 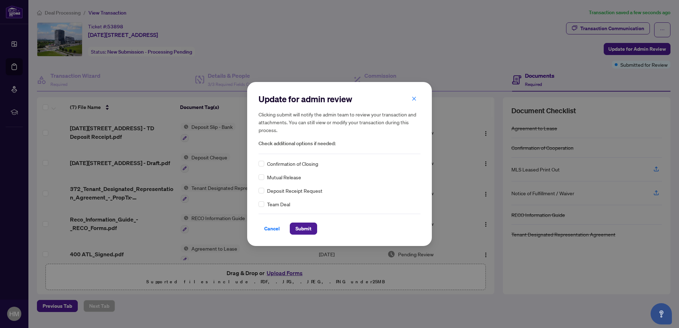 What do you see at coordinates (295, 191) in the screenshot?
I see `span: Deposit Receipt Request` at bounding box center [295, 191].